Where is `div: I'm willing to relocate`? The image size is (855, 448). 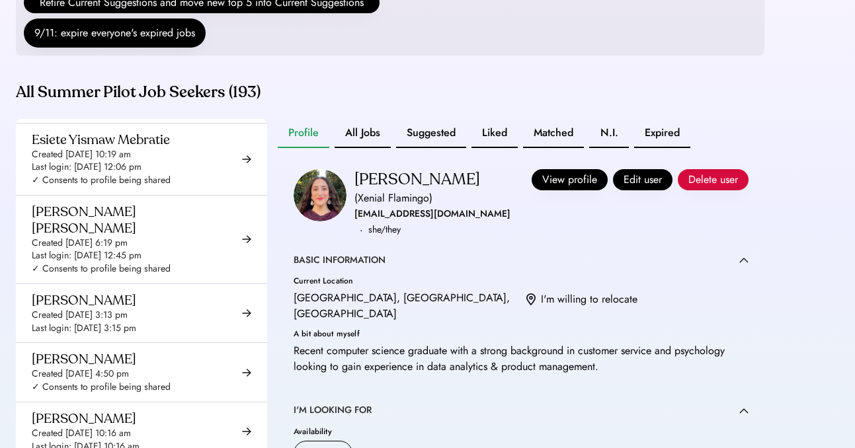
div: I'm willing to relocate is located at coordinates (589, 300).